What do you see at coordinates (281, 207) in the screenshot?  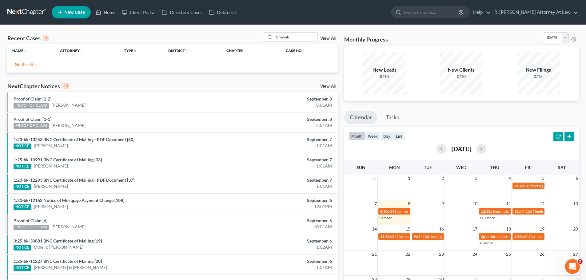 I see `div: 12:01PM` at bounding box center [281, 207].